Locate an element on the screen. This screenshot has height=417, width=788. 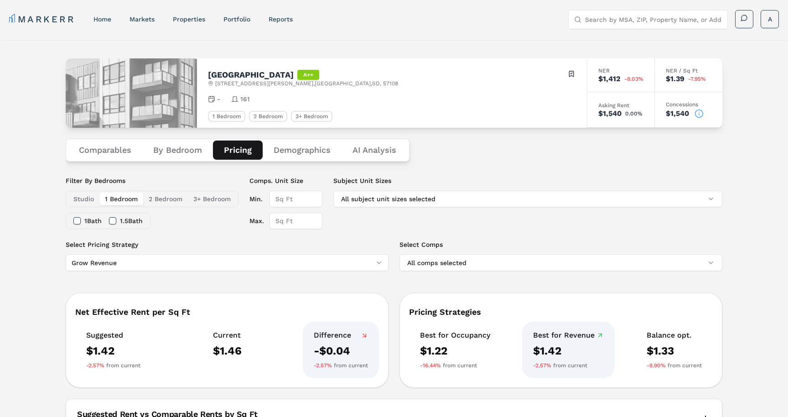
label: 1 Bath is located at coordinates (93, 221).